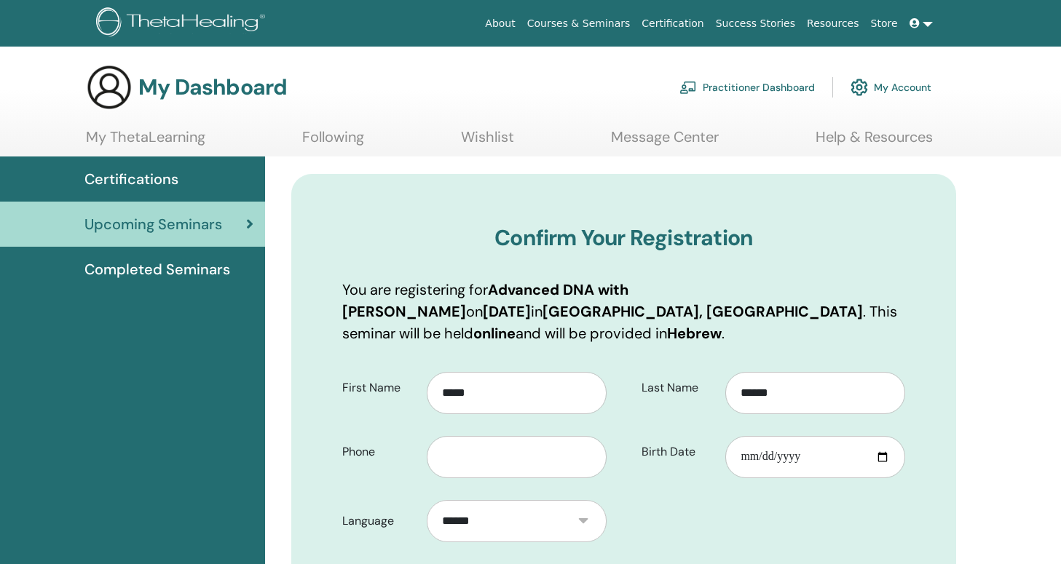  Describe the element at coordinates (890, 87) in the screenshot. I see `a: My Account` at that location.